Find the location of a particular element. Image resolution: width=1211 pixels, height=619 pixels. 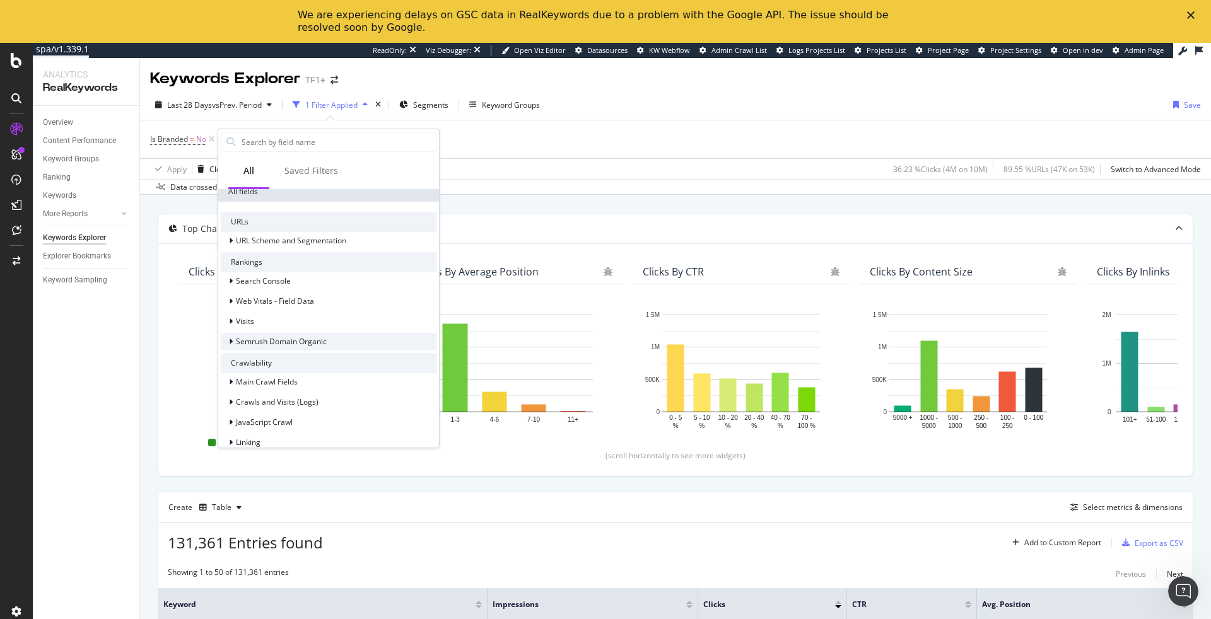

div: Ranking is located at coordinates (57, 177).